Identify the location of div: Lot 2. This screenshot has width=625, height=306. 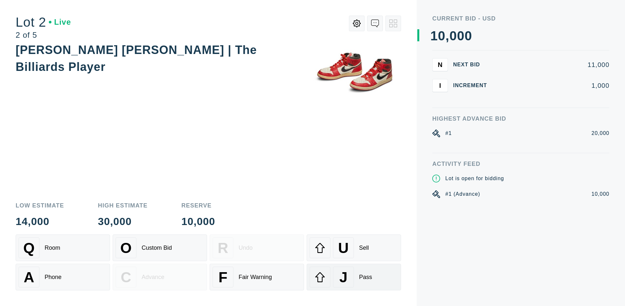
(43, 22).